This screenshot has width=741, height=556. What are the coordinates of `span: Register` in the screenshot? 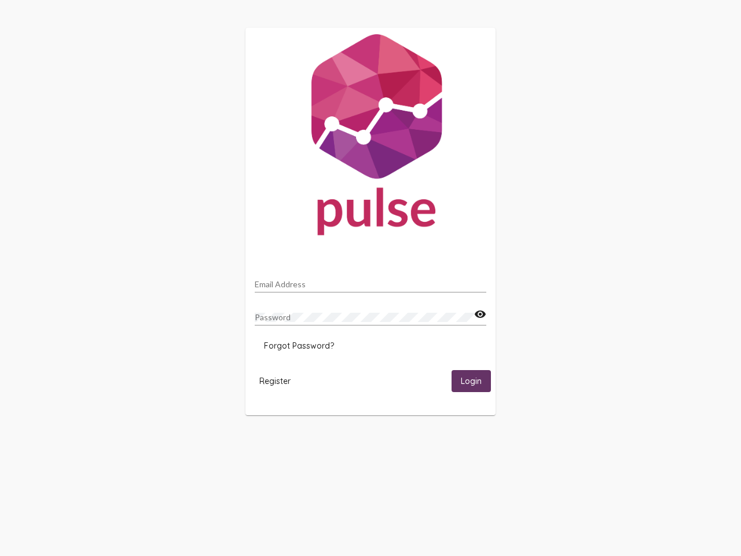 It's located at (275, 381).